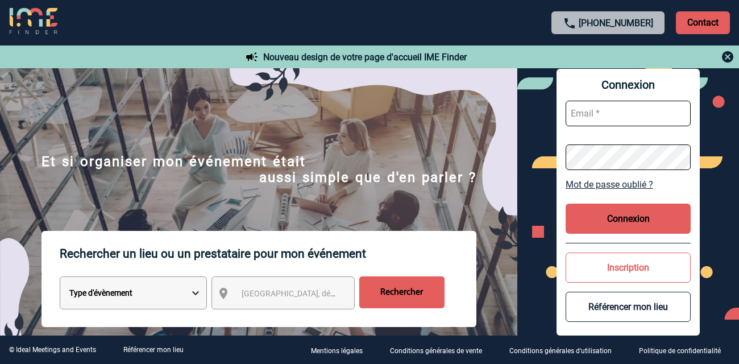 The height and width of the screenshot is (364, 739). Describe the element at coordinates (628, 113) in the screenshot. I see `input: Email *` at that location.